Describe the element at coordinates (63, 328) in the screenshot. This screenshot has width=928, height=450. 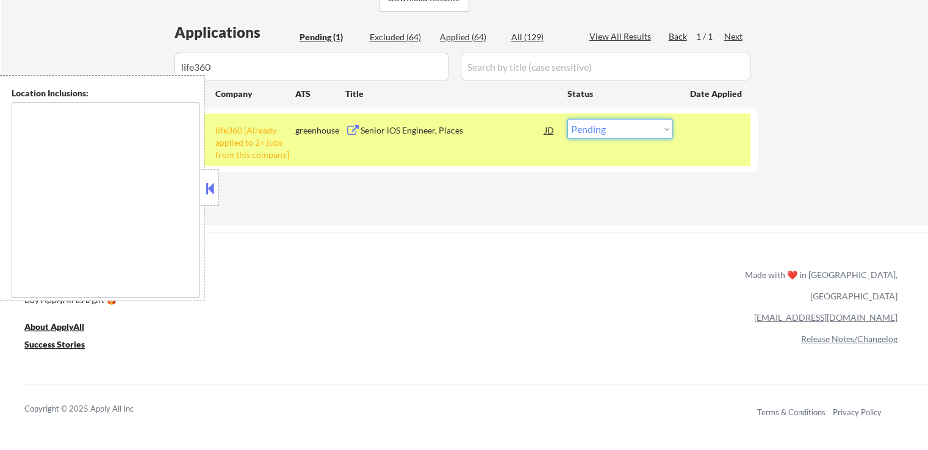
I see `a: About ApplyAll` at that location.